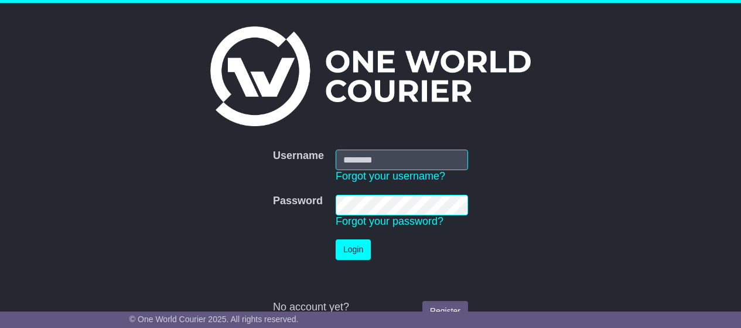 The height and width of the screenshot is (328, 741). I want to click on a: Forgot your password?, so click(390, 221).